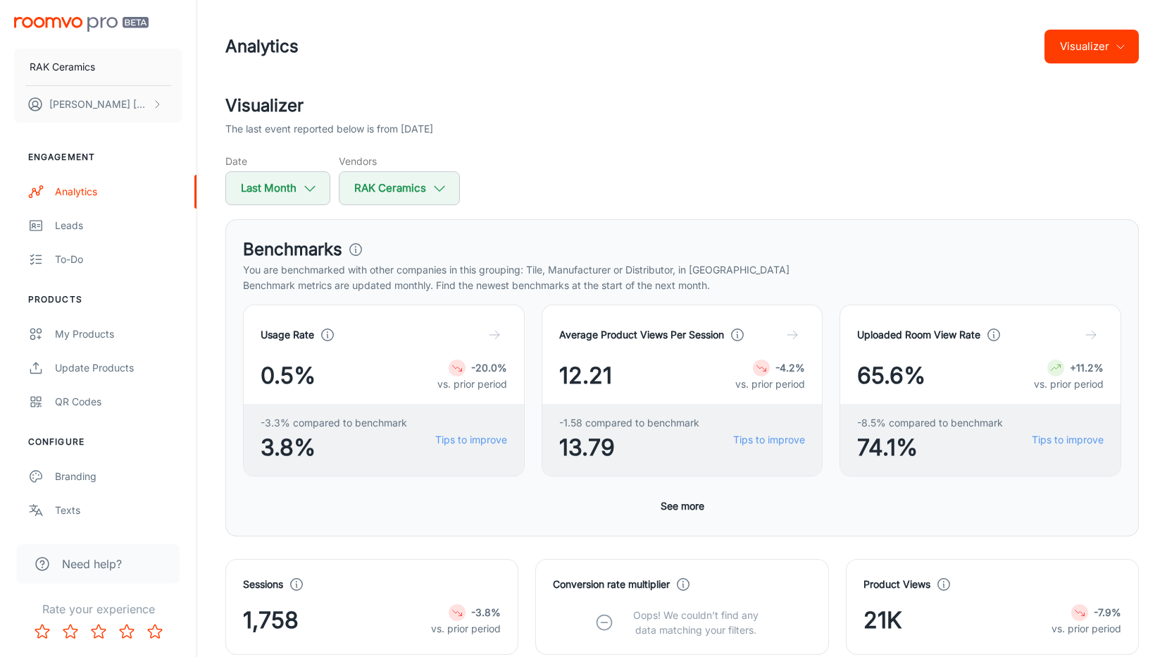  Describe the element at coordinates (92, 564) in the screenshot. I see `span: Need help?` at that location.